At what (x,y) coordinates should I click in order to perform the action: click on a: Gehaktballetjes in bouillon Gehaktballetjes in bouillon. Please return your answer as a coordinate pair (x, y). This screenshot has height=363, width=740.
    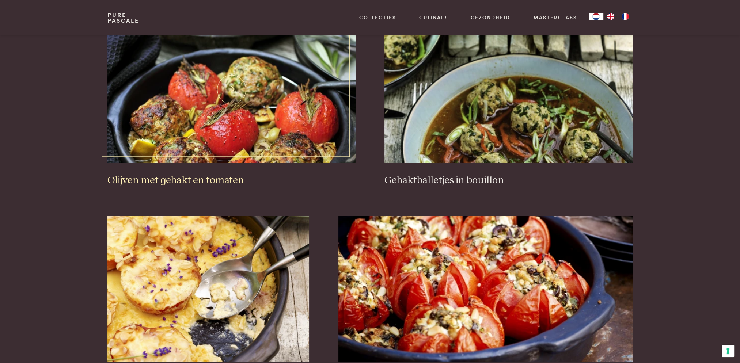
    Looking at the image, I should click on (508, 102).